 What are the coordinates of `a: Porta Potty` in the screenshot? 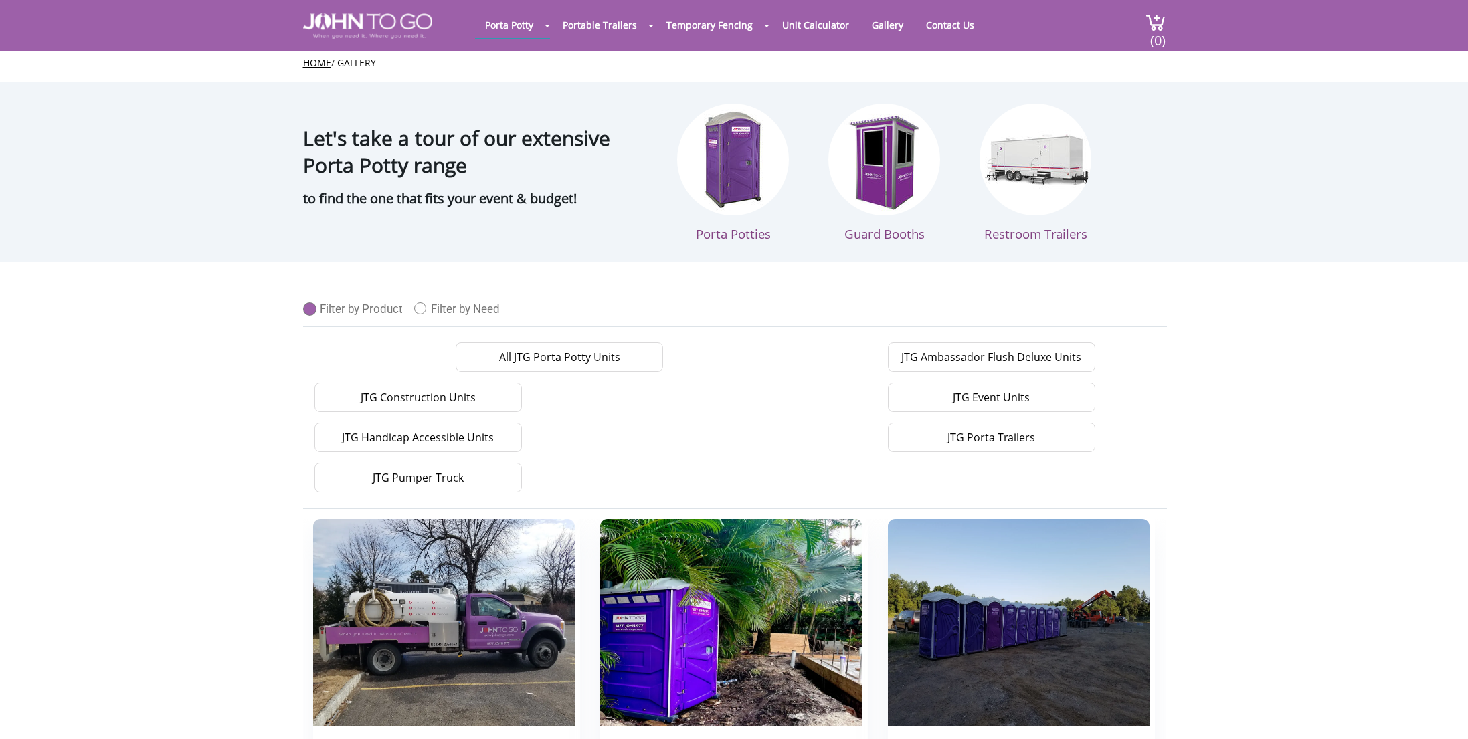 It's located at (509, 25).